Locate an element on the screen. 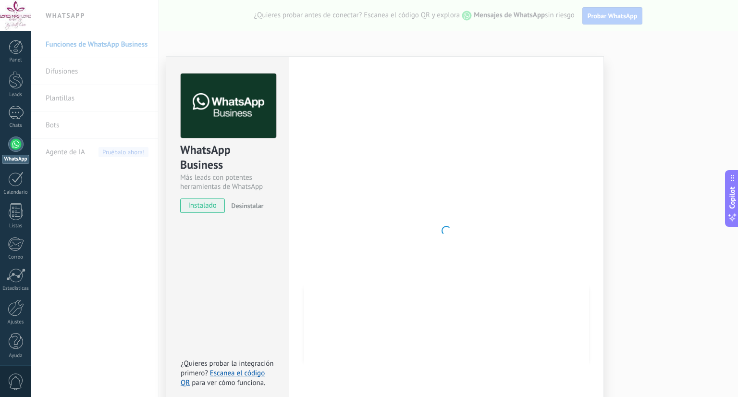 The image size is (738, 397). div: Calendario is located at coordinates (16, 192).